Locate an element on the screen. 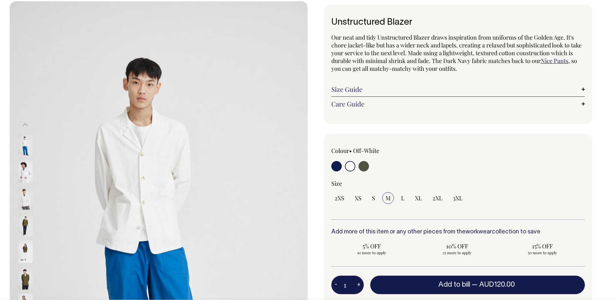  span: 2XS is located at coordinates (339, 198).